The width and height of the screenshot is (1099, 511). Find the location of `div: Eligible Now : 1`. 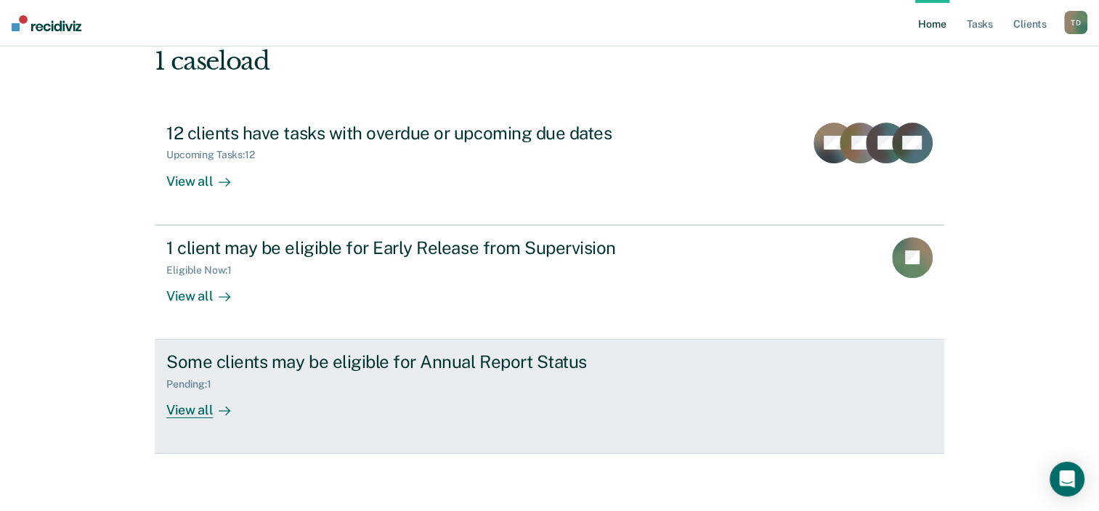

div: Eligible Now : 1 is located at coordinates (205, 270).